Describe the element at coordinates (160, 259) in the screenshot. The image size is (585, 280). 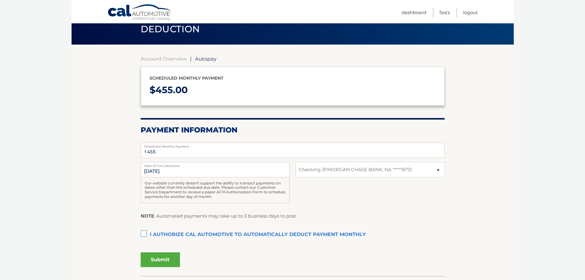
I see `button: Submit` at that location.